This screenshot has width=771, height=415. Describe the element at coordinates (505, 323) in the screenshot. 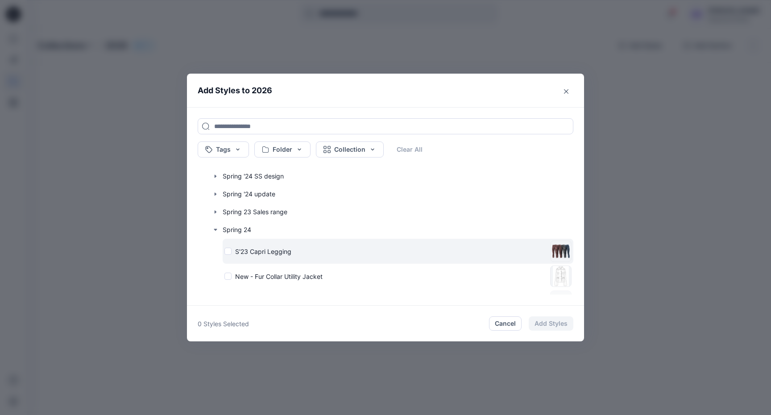

I see `button: Cancel` at that location.